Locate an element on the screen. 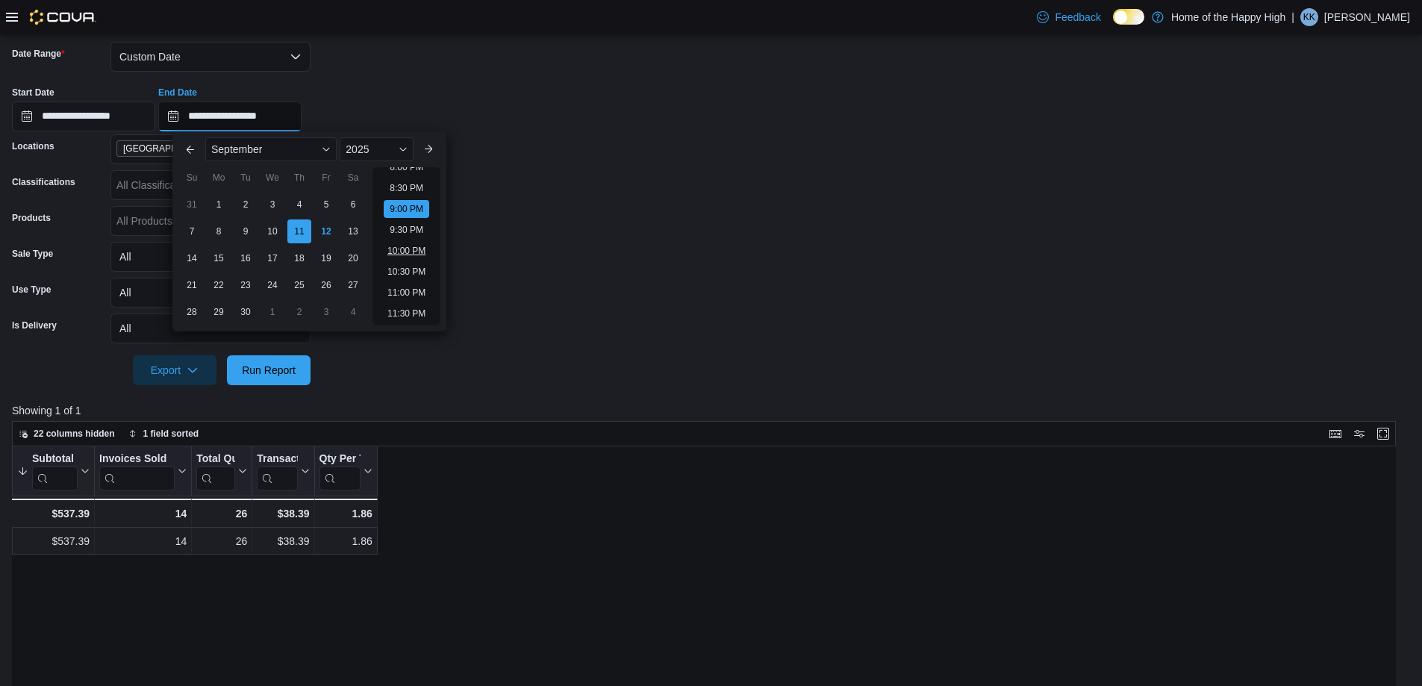 The image size is (1422, 686). div: September, 2025 is located at coordinates (272, 258).